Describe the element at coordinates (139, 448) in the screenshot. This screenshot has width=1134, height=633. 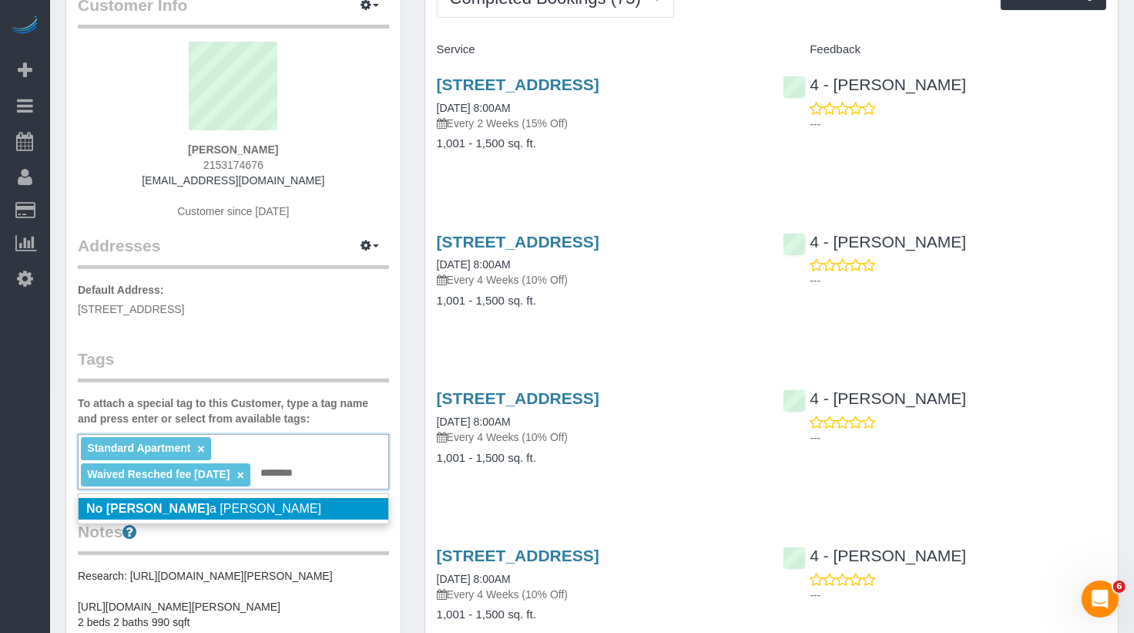
I see `span: Standard Apartment` at that location.